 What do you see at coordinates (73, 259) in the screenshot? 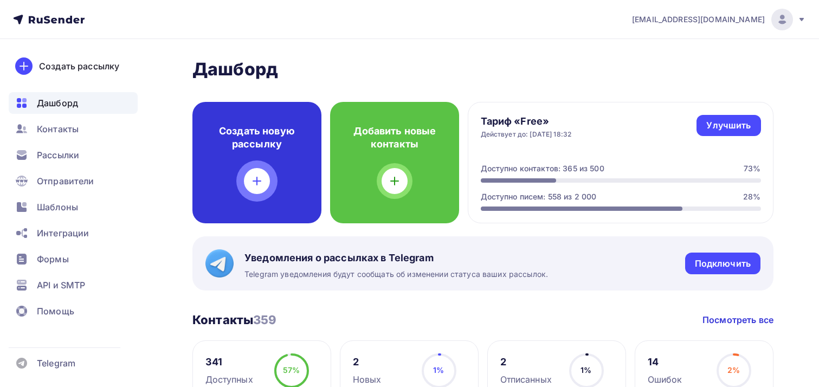
I see `a: Формы` at bounding box center [73, 259].